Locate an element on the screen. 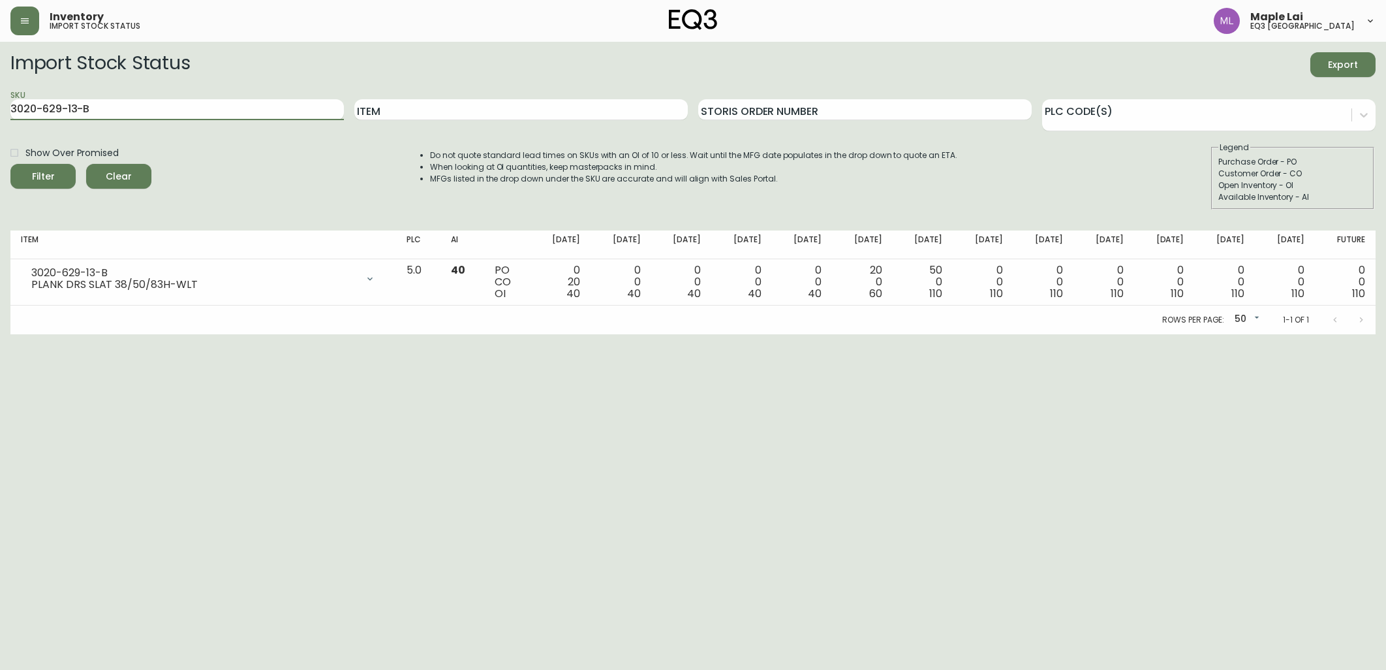 The width and height of the screenshot is (1386, 670). div: Available Inventory - AI is located at coordinates (1293, 197).